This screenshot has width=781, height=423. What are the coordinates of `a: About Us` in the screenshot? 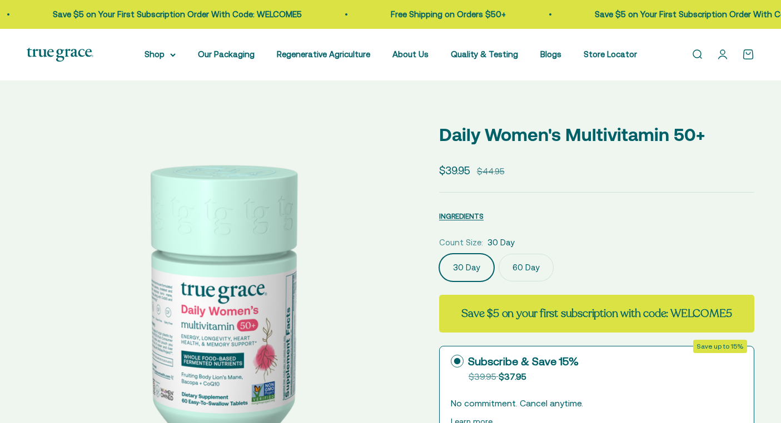 It's located at (410, 54).